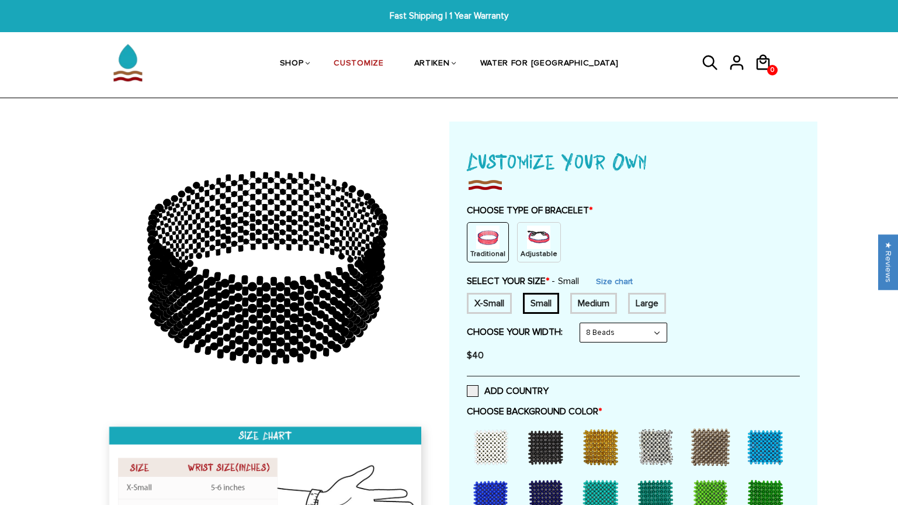 Image resolution: width=898 pixels, height=505 pixels. I want to click on a: CUSTOMIZE, so click(358, 64).